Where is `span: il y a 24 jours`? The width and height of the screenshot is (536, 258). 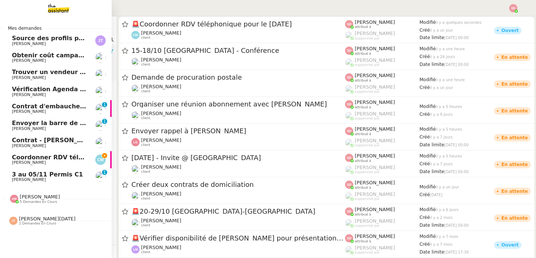
span: il y a 24 jours is located at coordinates (443, 57).